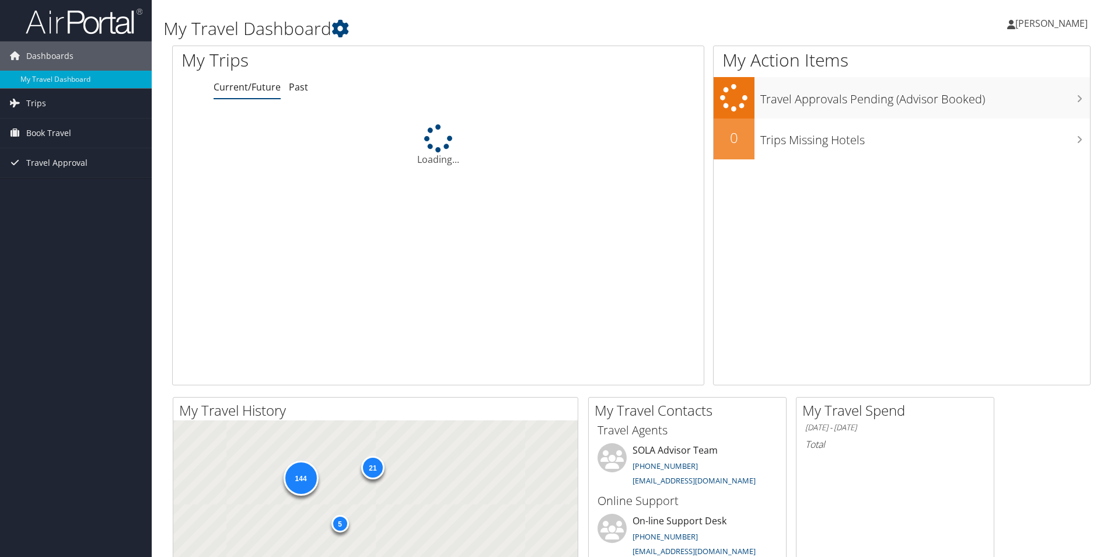 The height and width of the screenshot is (557, 1111). I want to click on h2: My Travel Contacts, so click(690, 410).